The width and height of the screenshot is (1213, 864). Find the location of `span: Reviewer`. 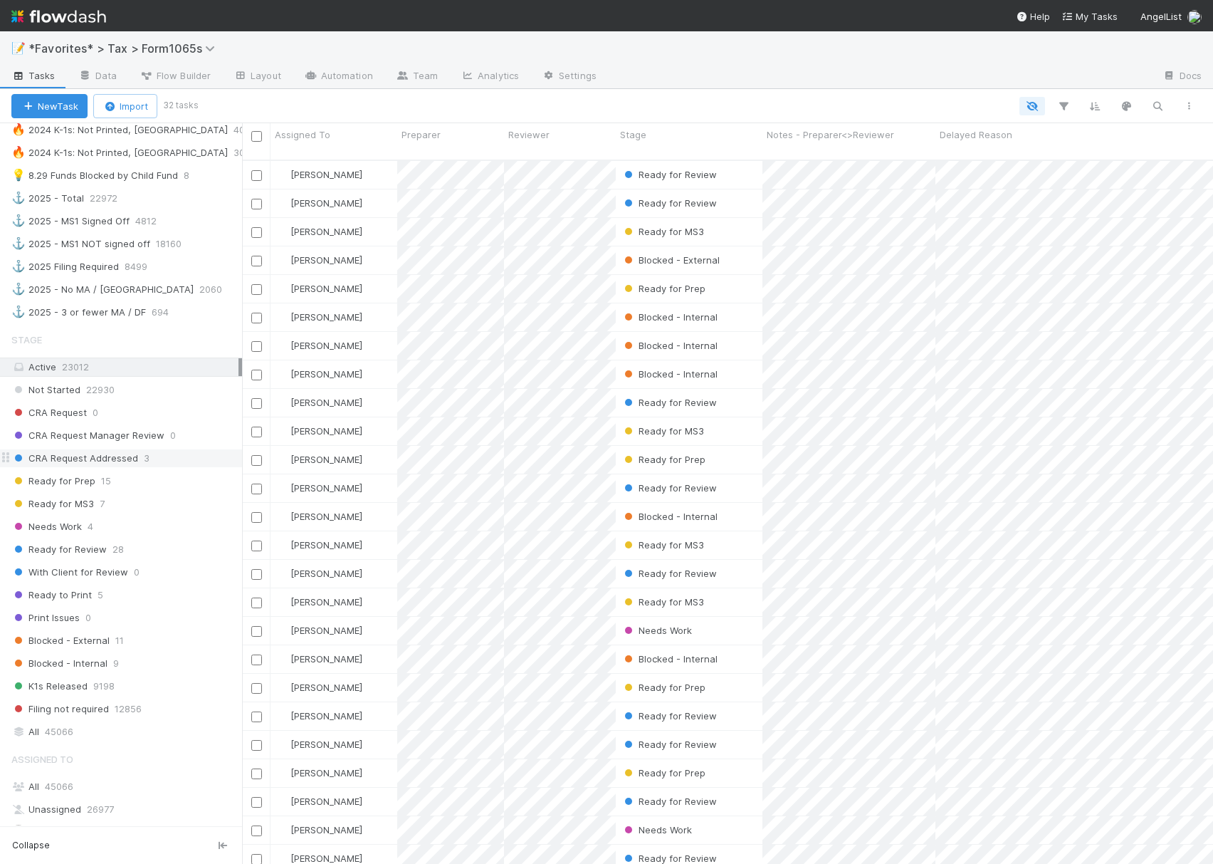

span: Reviewer is located at coordinates (529, 135).